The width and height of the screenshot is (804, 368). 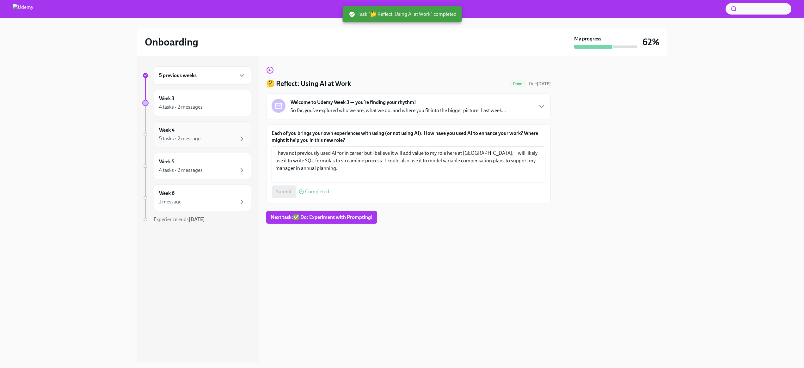 I want to click on img: Udemy, so click(x=23, y=9).